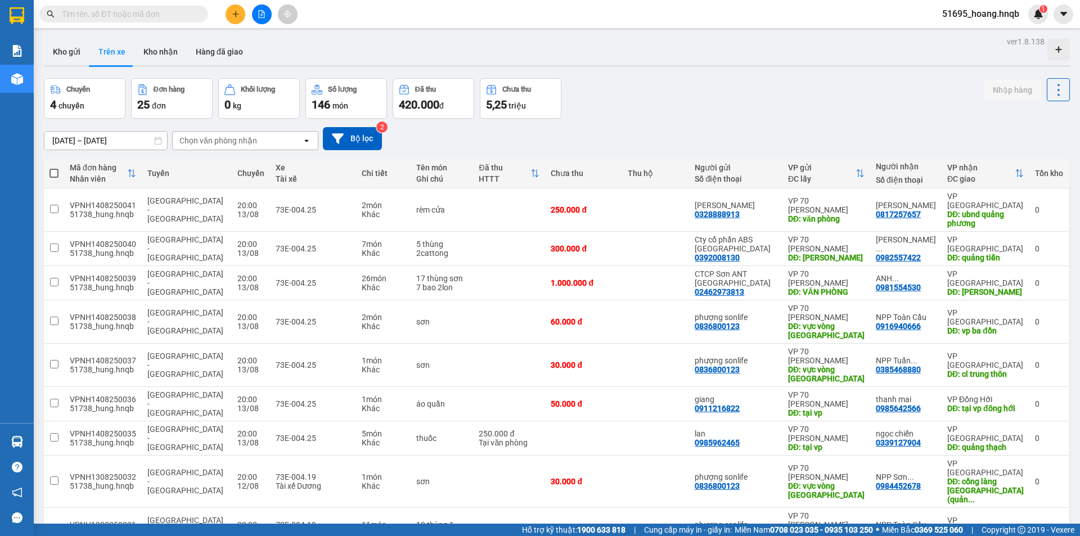 This screenshot has height=536, width=1080. I want to click on div: 0982557422, so click(898, 258).